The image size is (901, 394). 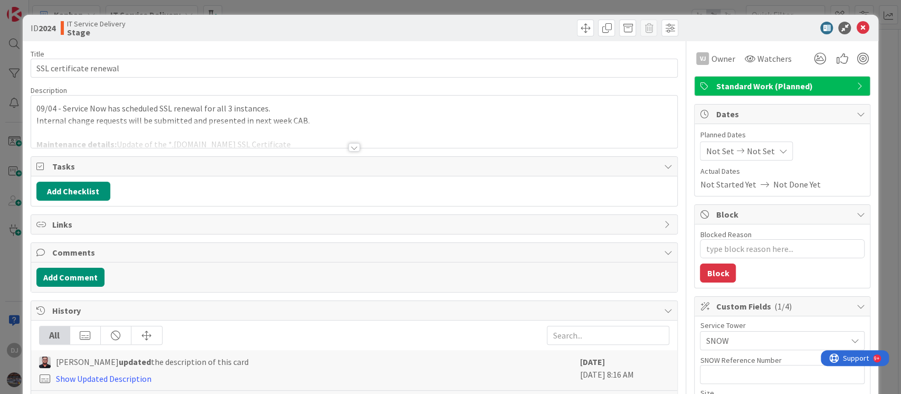 I want to click on label: SNOW Reference Number, so click(x=740, y=360).